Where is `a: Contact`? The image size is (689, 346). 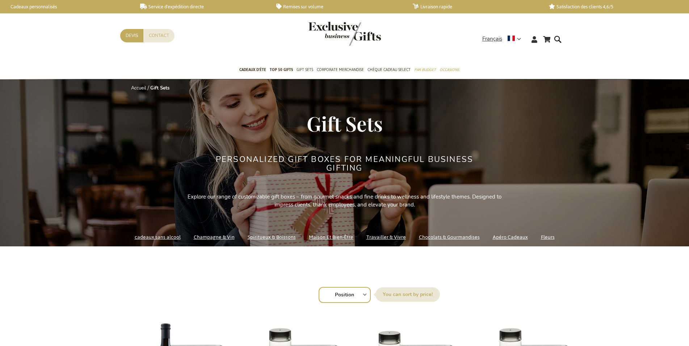 a: Contact is located at coordinates (159, 35).